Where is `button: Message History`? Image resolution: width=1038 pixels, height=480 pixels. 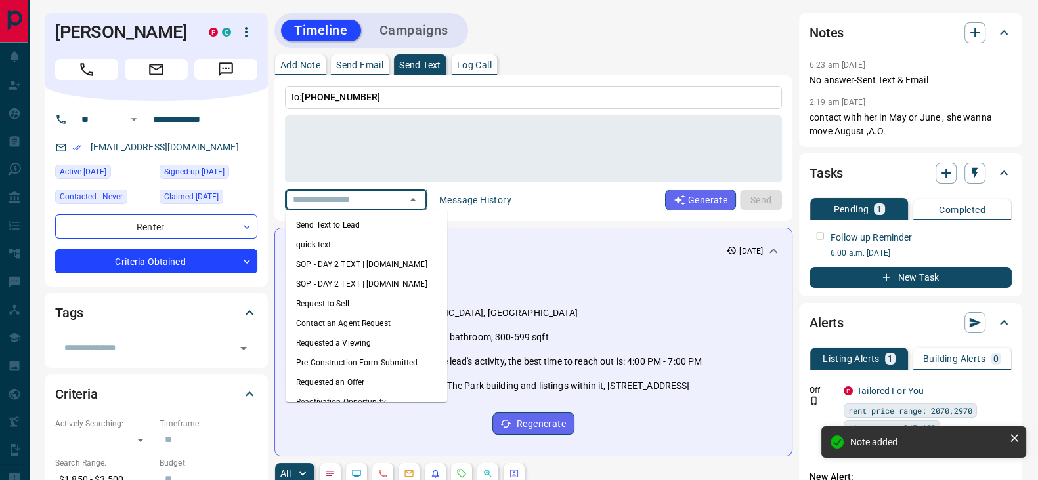
button: Message History is located at coordinates (475, 200).